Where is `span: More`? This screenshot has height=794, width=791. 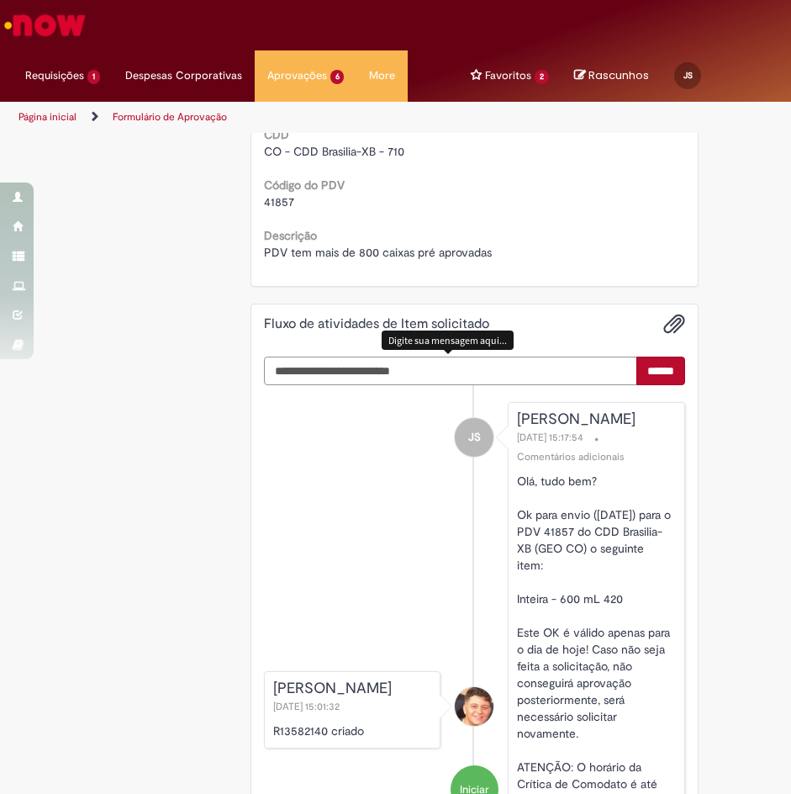
span: More is located at coordinates (382, 76).